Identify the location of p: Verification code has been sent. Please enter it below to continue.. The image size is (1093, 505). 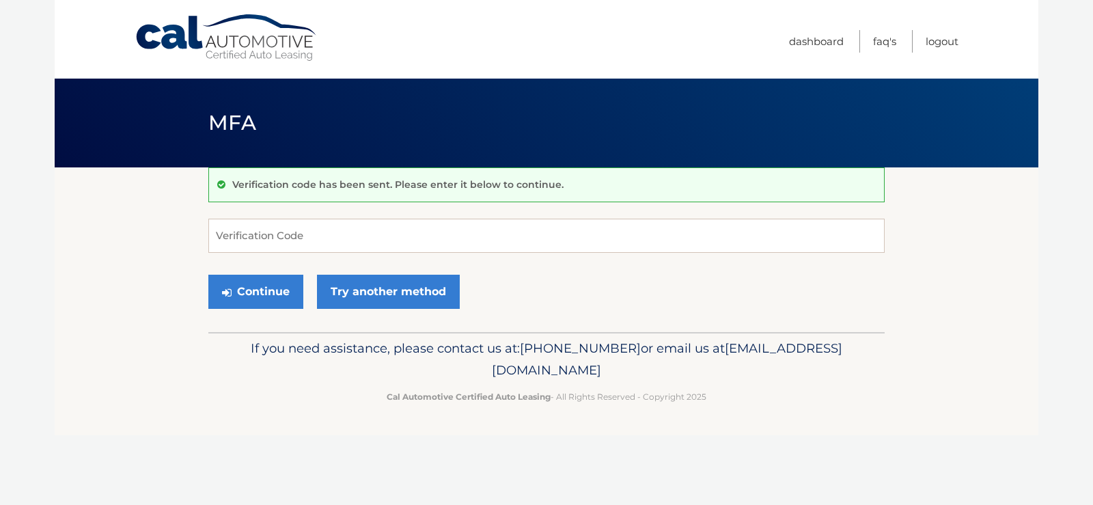
(398, 185).